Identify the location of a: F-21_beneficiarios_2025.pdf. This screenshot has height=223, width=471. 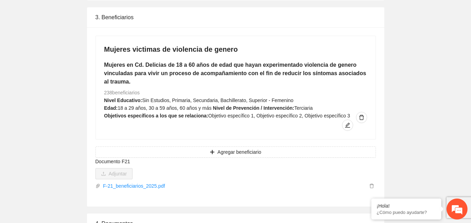
(234, 186).